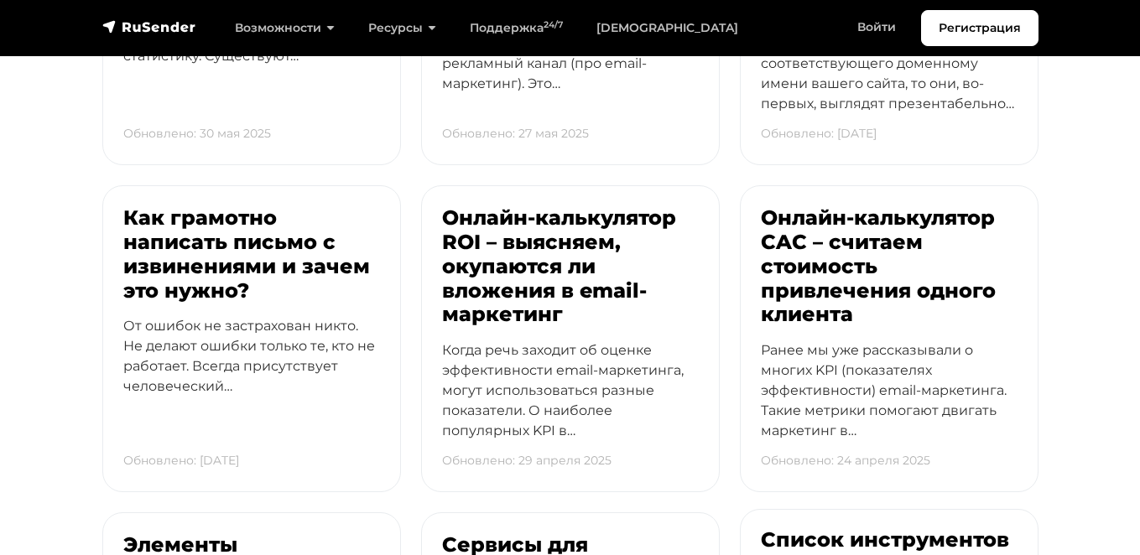  I want to click on img: RuSender, so click(149, 27).